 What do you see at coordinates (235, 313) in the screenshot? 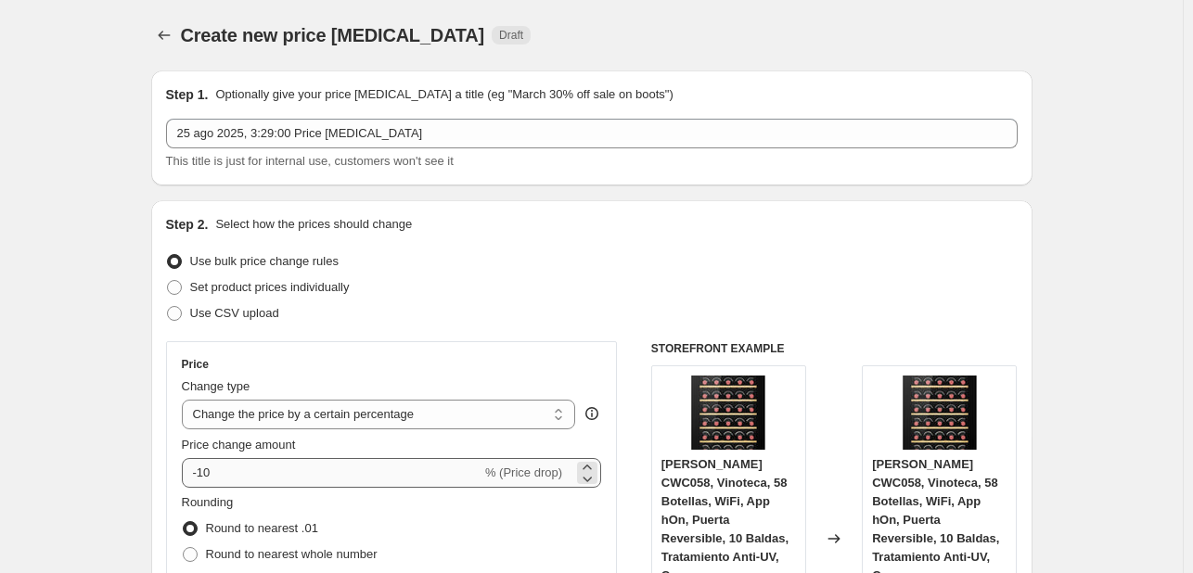
I see `span: Use CSV upload` at bounding box center [235, 313].